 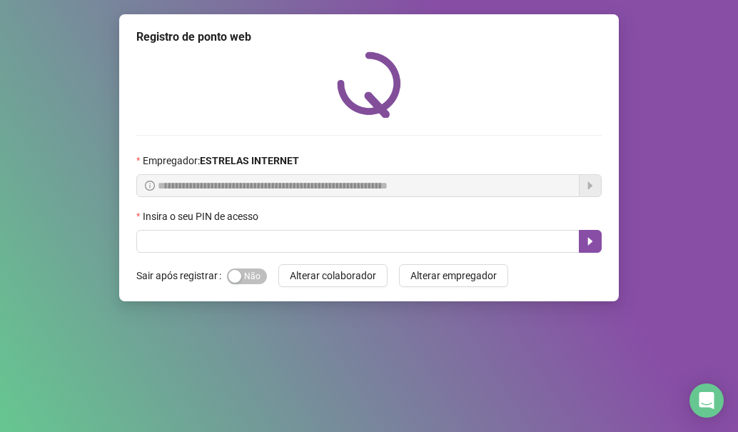 I want to click on span: Alterar colaborador, so click(x=333, y=276).